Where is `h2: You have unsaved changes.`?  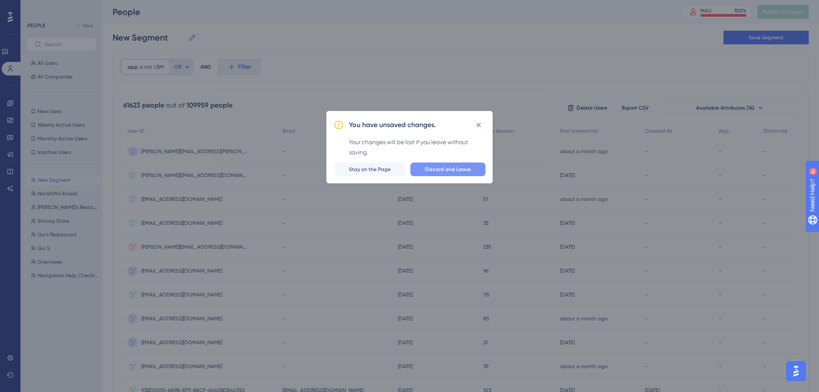 h2: You have unsaved changes. is located at coordinates (393, 125).